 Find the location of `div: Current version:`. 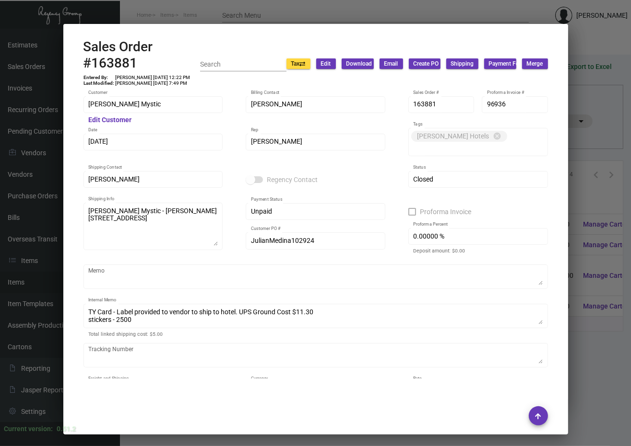

div: Current version: is located at coordinates (28, 429).